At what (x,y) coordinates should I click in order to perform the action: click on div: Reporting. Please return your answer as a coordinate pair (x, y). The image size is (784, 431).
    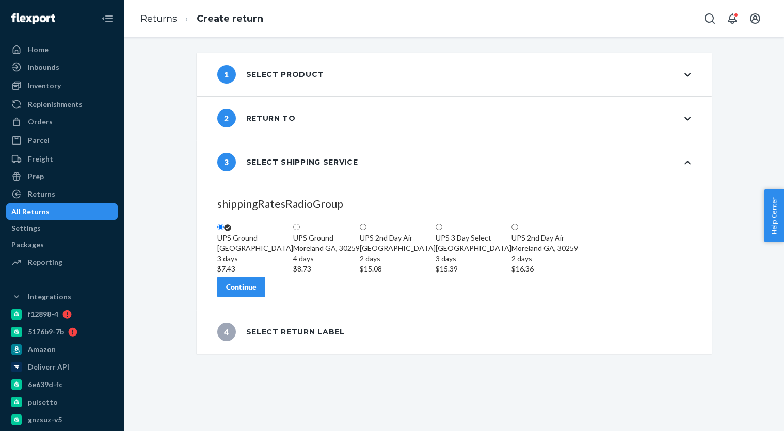
    Looking at the image, I should click on (45, 262).